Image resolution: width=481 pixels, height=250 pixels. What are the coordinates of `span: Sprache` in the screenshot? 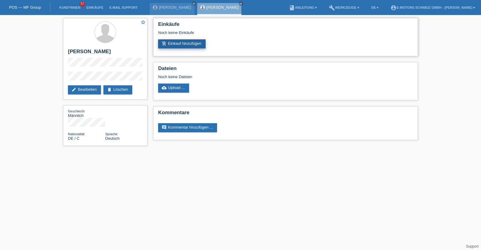 It's located at (111, 134).